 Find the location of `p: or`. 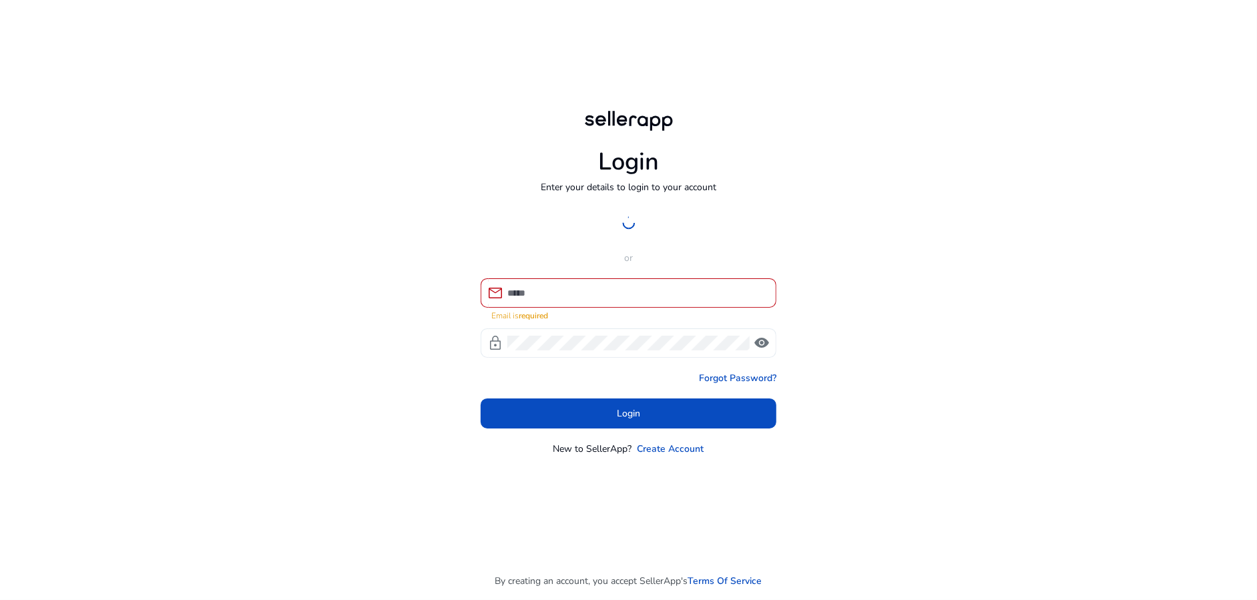

p: or is located at coordinates (628, 258).